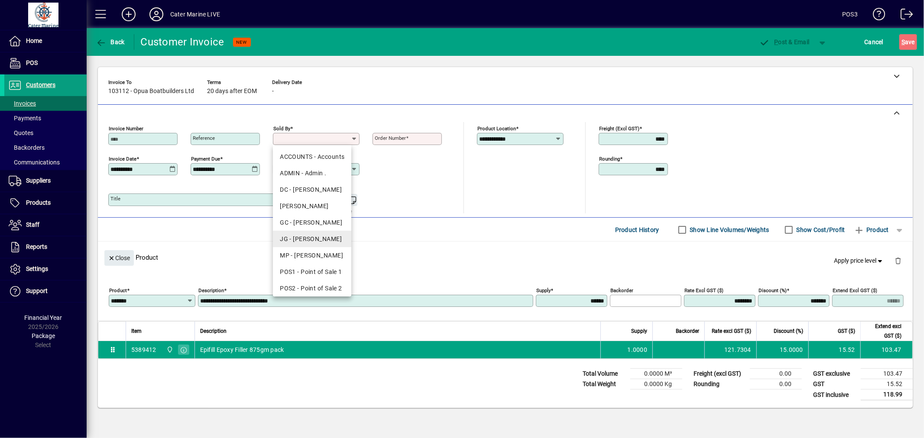 This screenshot has width=924, height=438. What do you see at coordinates (730, 350) in the screenshot?
I see `div: 121.7304` at bounding box center [730, 350].